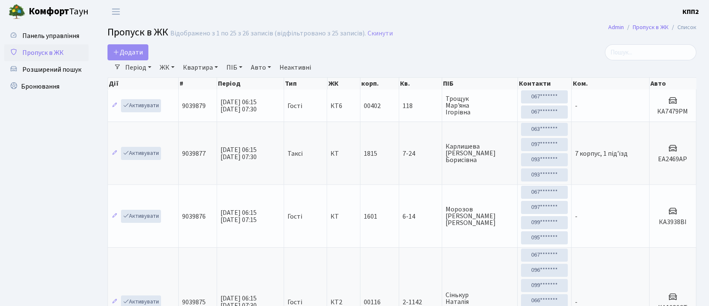 The image size is (709, 306). I want to click on span: 7-24, so click(420, 153).